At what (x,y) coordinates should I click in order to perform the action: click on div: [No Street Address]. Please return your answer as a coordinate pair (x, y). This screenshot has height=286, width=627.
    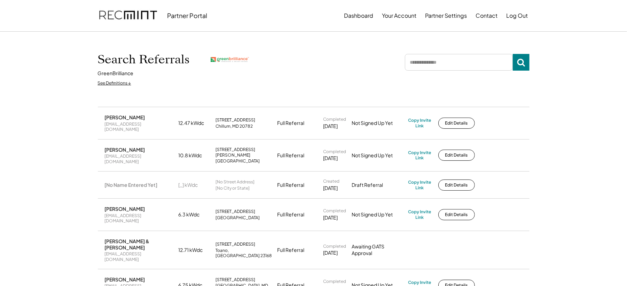
    Looking at the image, I should click on (236, 182).